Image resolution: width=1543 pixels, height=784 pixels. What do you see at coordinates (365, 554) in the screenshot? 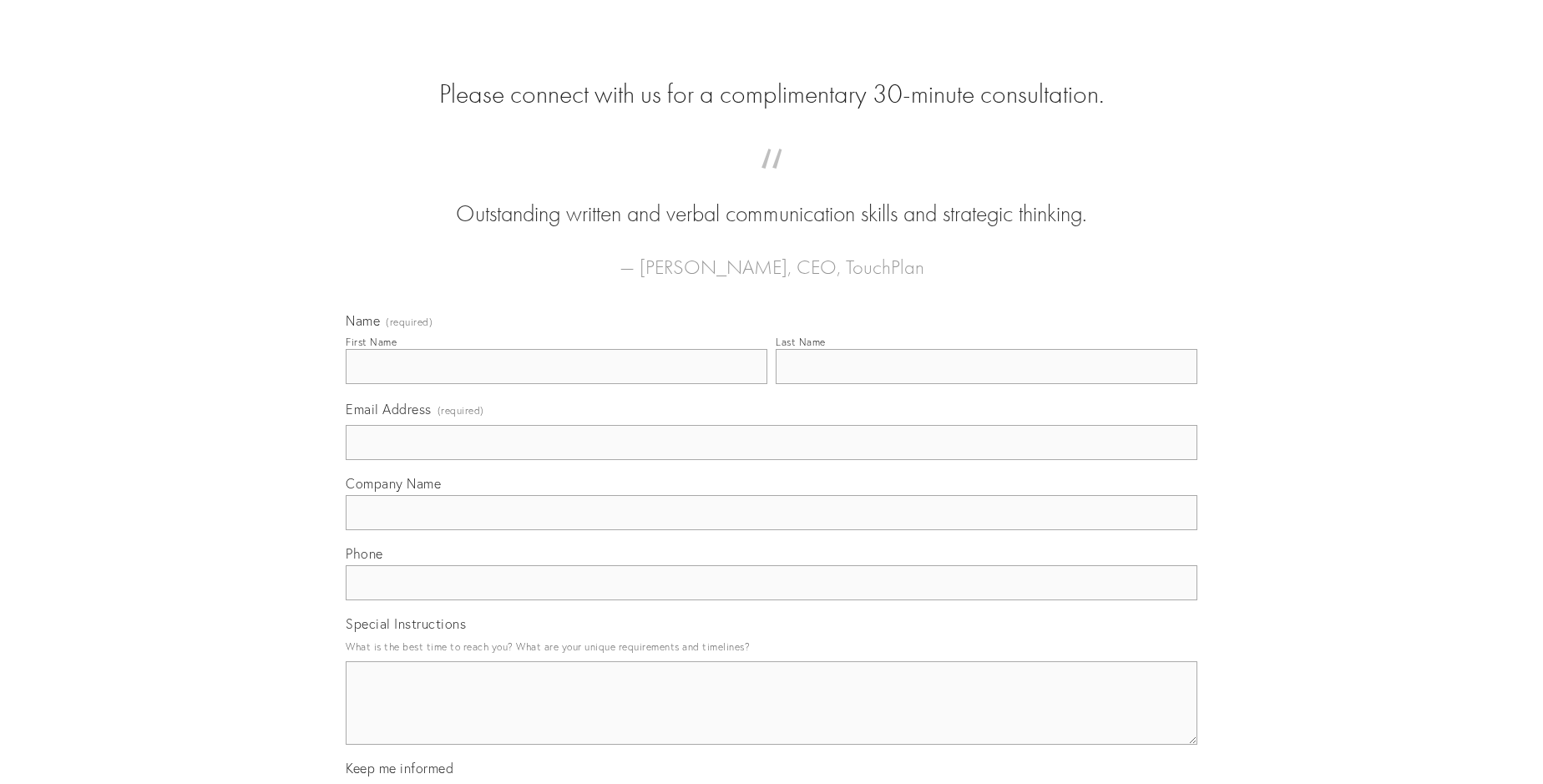
I see `span: Phone` at bounding box center [365, 554].